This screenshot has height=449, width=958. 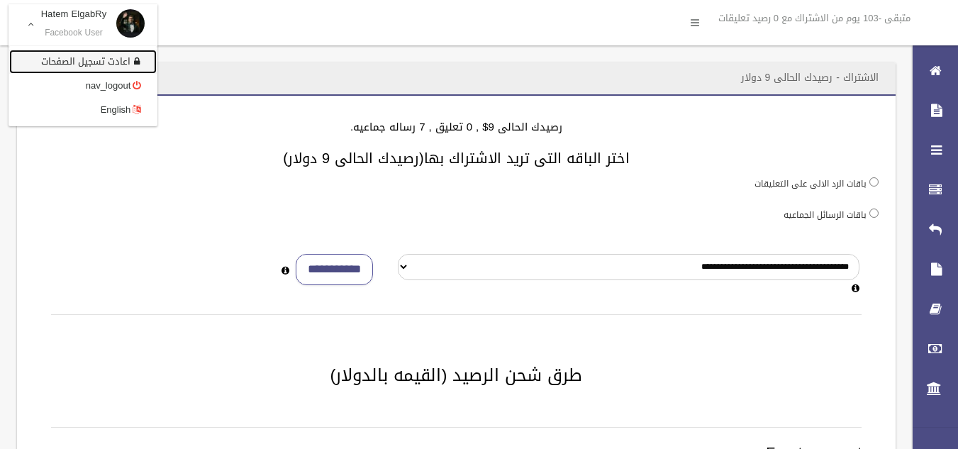 What do you see at coordinates (83, 86) in the screenshot?
I see `a: nav_logout` at bounding box center [83, 86].